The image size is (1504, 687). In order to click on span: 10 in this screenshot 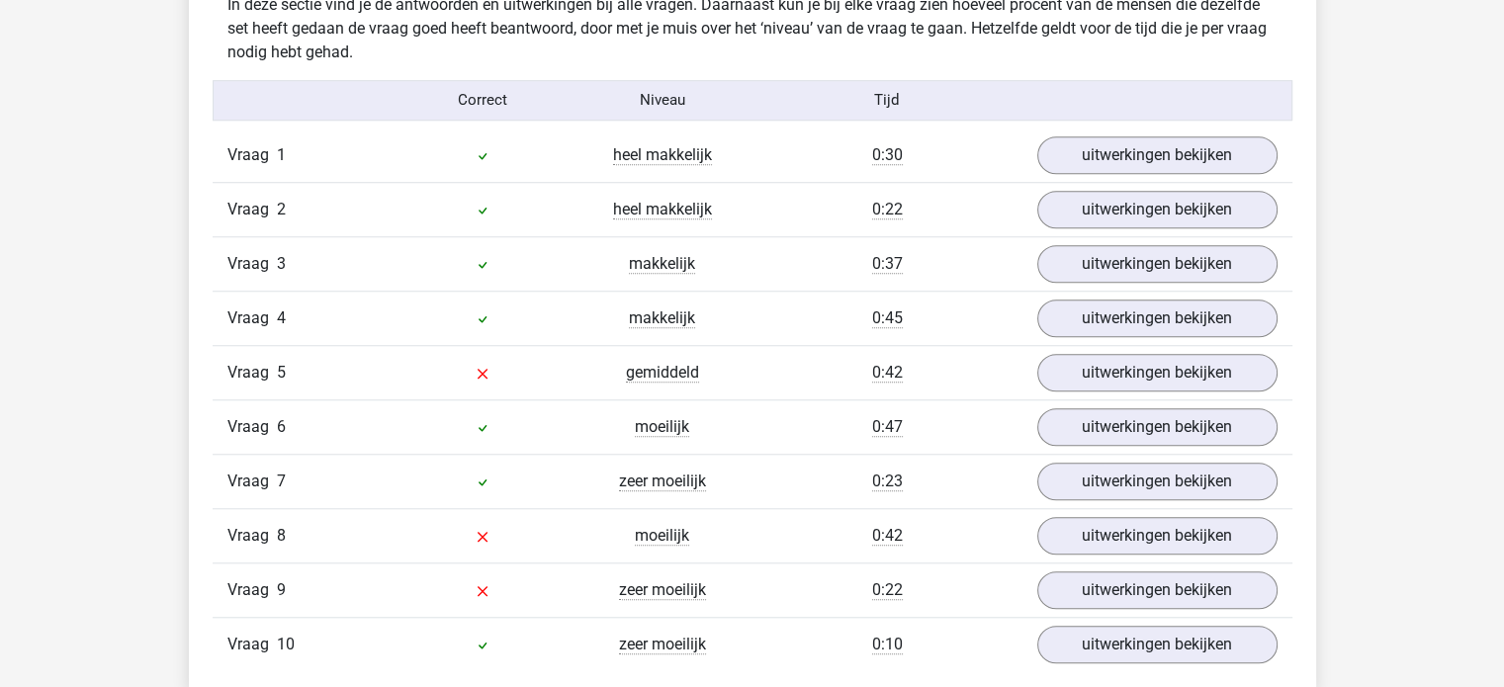, I will do `click(286, 644)`.